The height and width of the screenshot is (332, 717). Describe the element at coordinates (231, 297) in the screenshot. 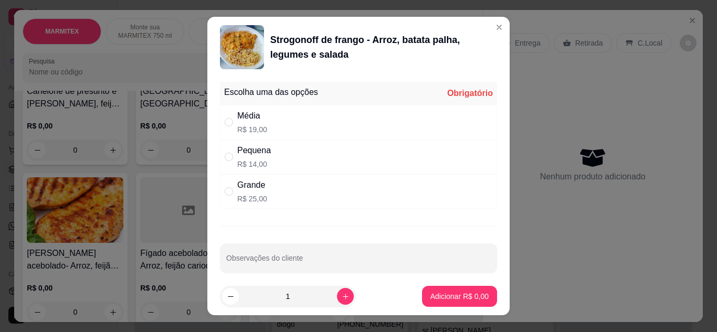

I see `button: decrease-product-quantity` at that location.